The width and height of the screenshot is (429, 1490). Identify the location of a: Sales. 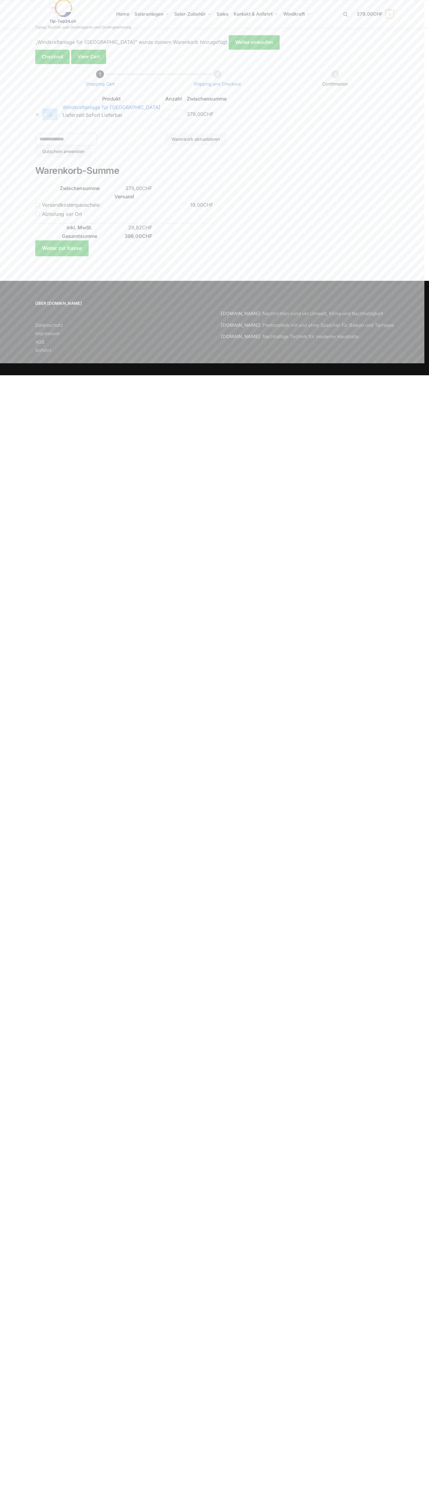
(222, 14).